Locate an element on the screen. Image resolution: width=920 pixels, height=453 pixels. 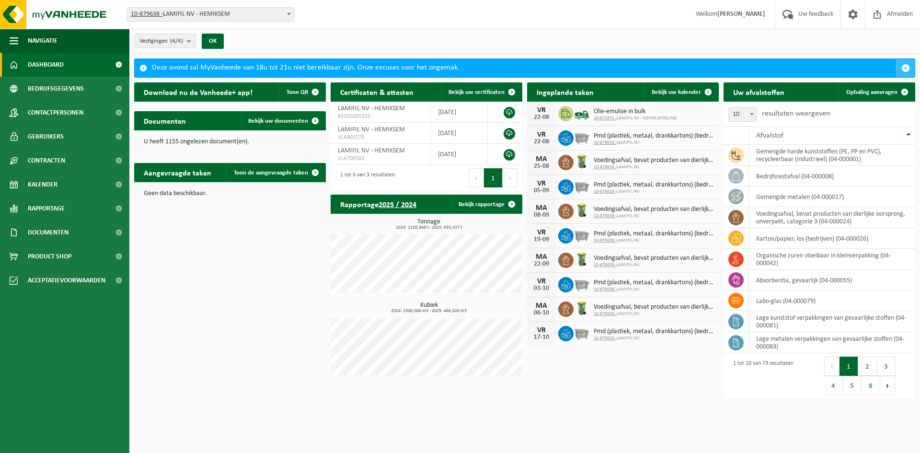
div: 08-09 is located at coordinates (541, 215).